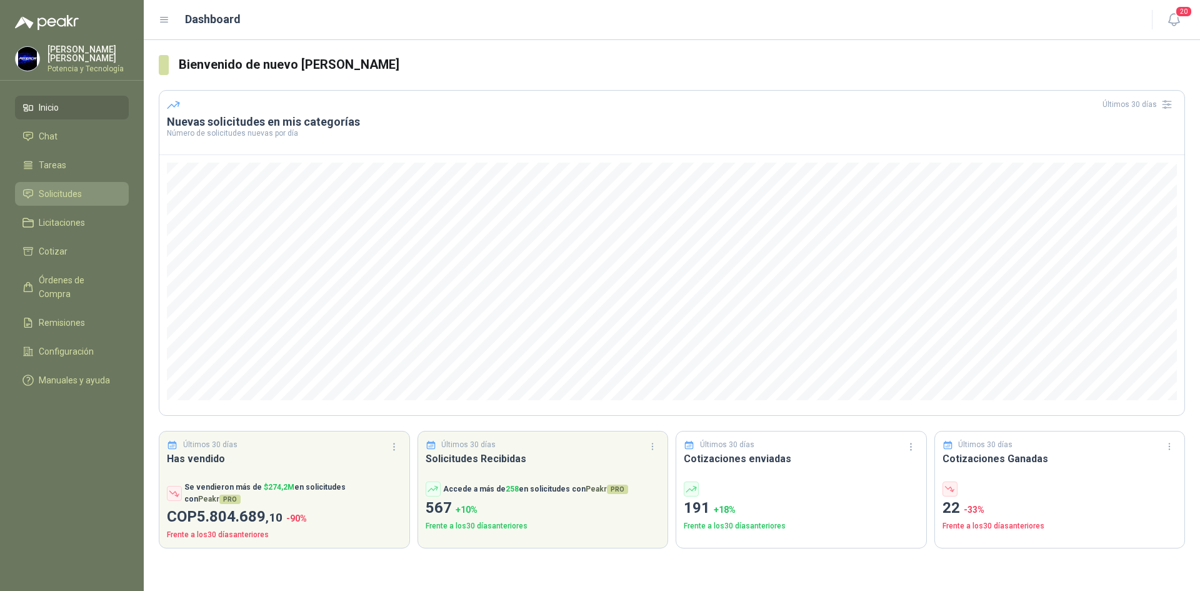 This screenshot has width=1200, height=591. What do you see at coordinates (72, 136) in the screenshot?
I see `a: Chat` at bounding box center [72, 136].